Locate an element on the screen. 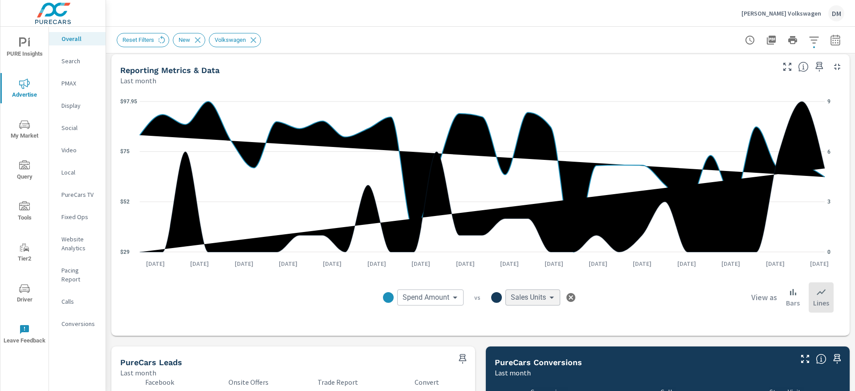 Image resolution: width=855 pixels, height=391 pixels. div: Sales Units is located at coordinates (532, 297).